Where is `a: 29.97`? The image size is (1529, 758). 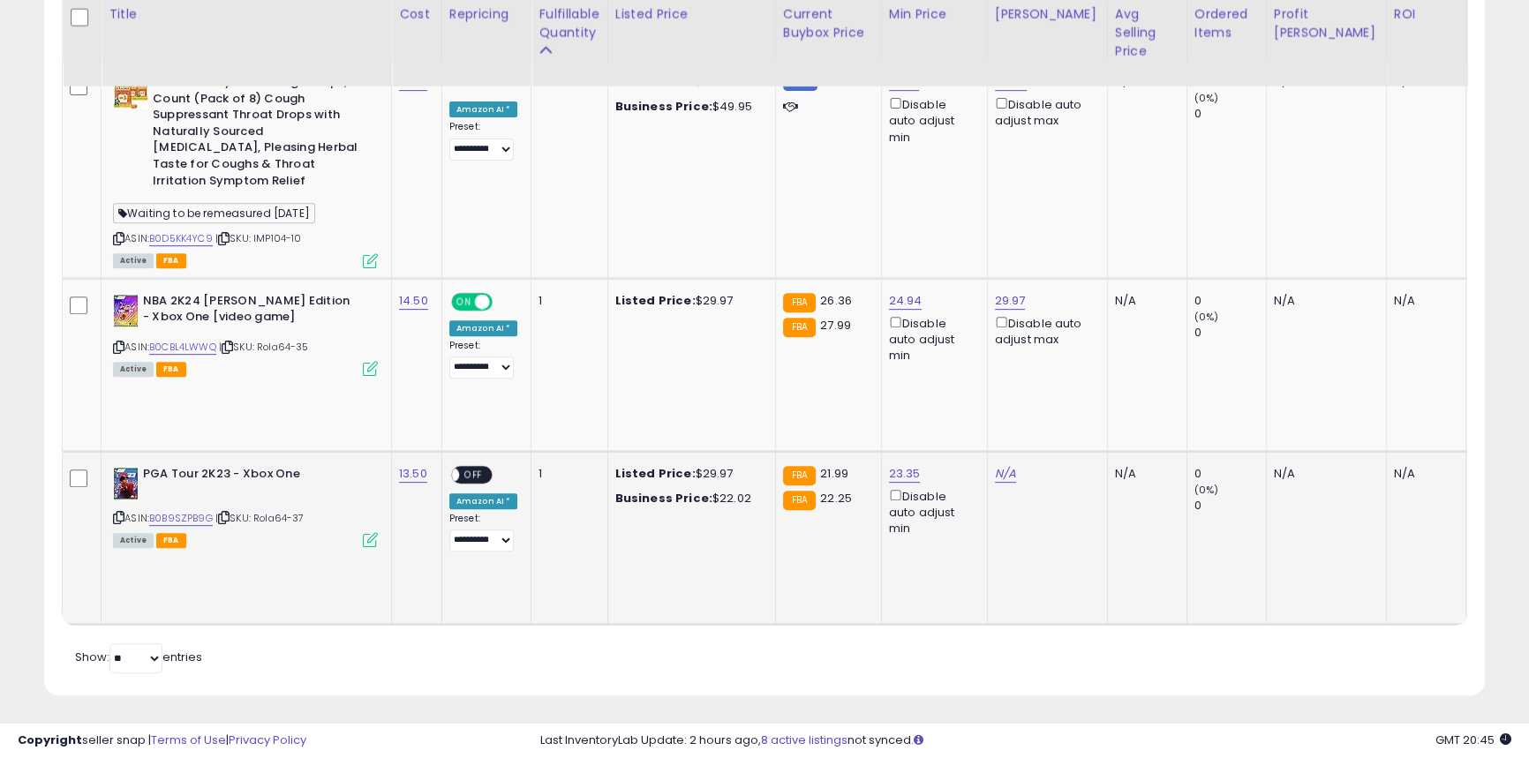
a: 29.97 is located at coordinates (1010, 301).